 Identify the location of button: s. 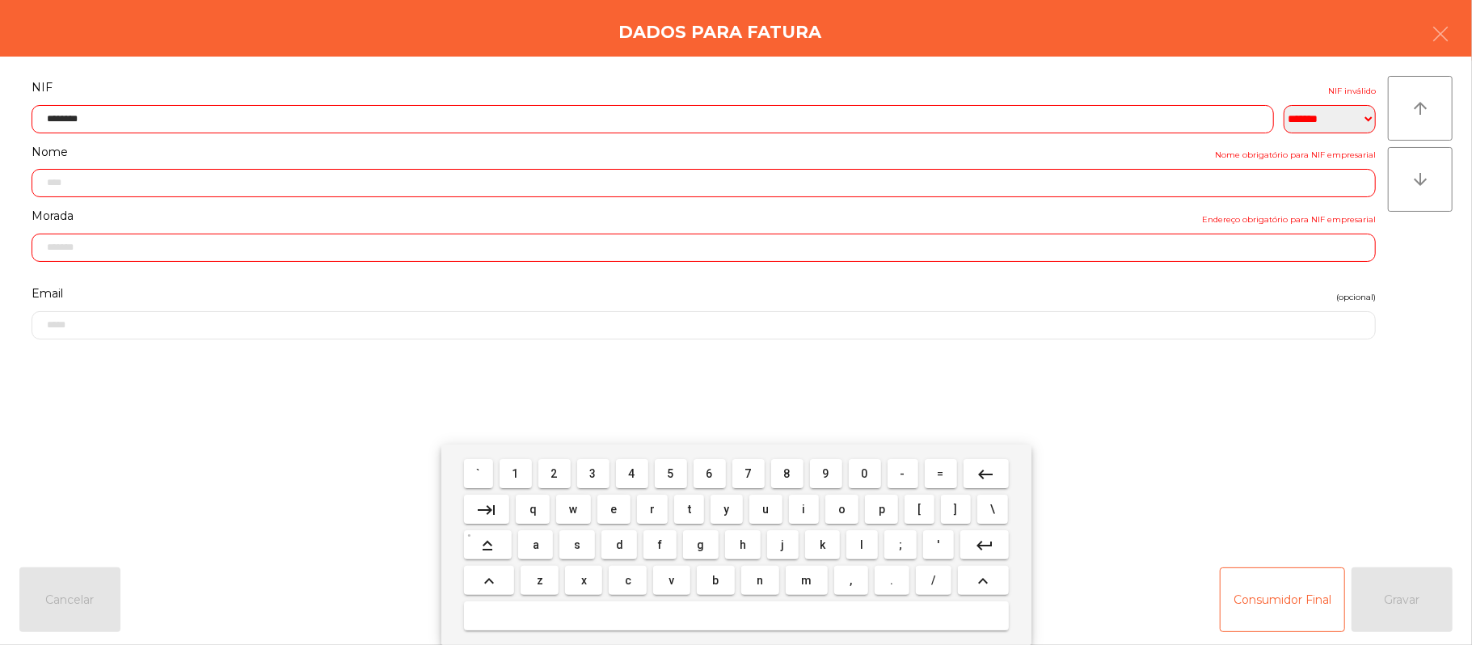
(576, 545).